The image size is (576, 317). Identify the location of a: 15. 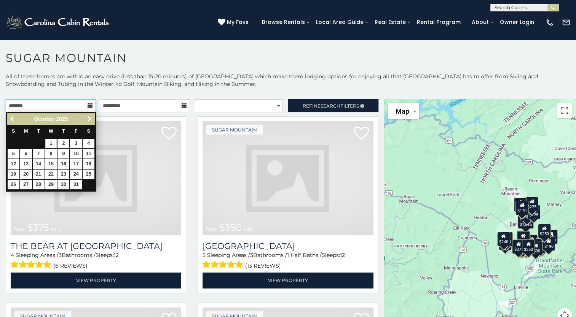
(51, 164).